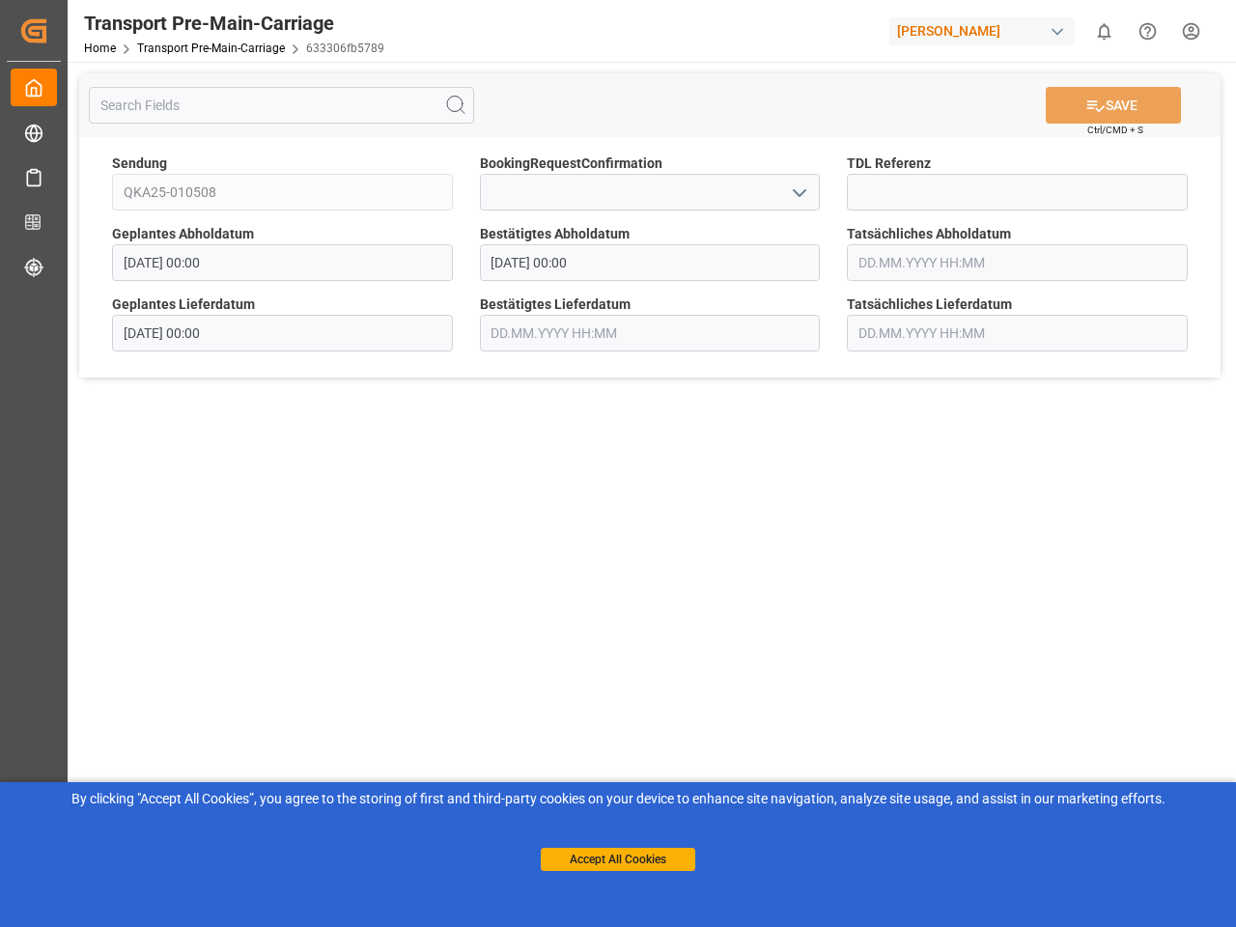 This screenshot has height=927, width=1236. Describe the element at coordinates (798, 192) in the screenshot. I see `button: open menu` at that location.